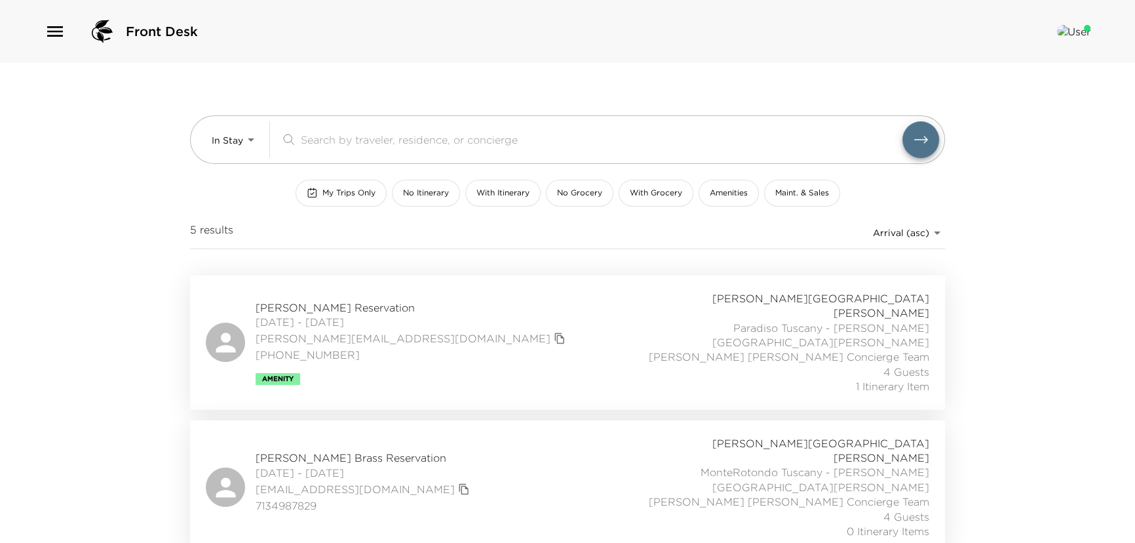  I want to click on span: My Trips Only, so click(349, 193).